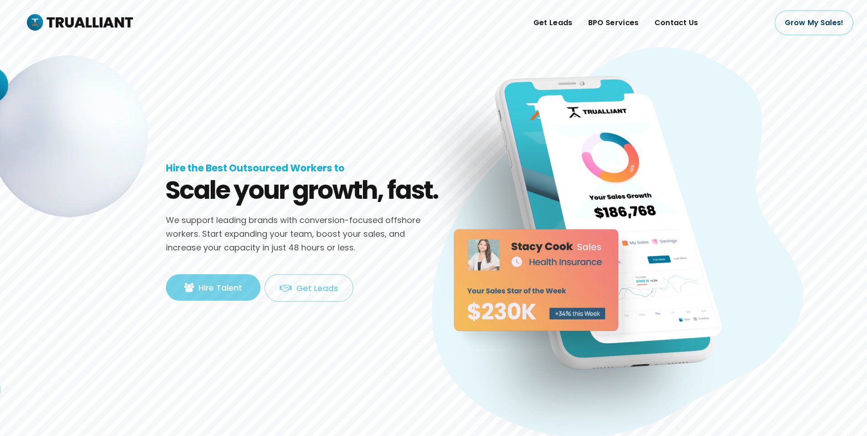 This screenshot has height=436, width=867. Describe the element at coordinates (553, 23) in the screenshot. I see `span: Get Leads` at that location.